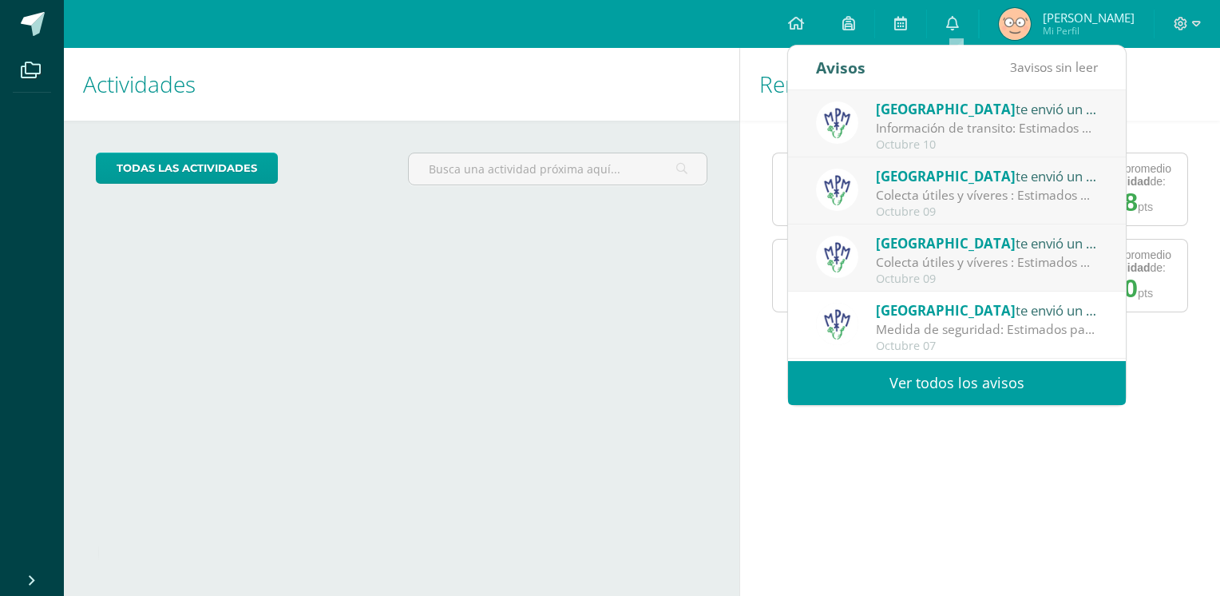 Image resolution: width=1220 pixels, height=596 pixels. Describe the element at coordinates (1015, 24) in the screenshot. I see `img: e8145fb8147ff3cbb1da20ea6e8d2af7.png` at that location.